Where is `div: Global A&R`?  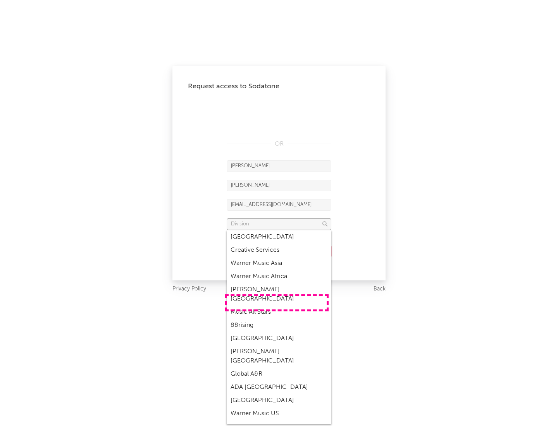
div: Global A&R is located at coordinates (279, 374).